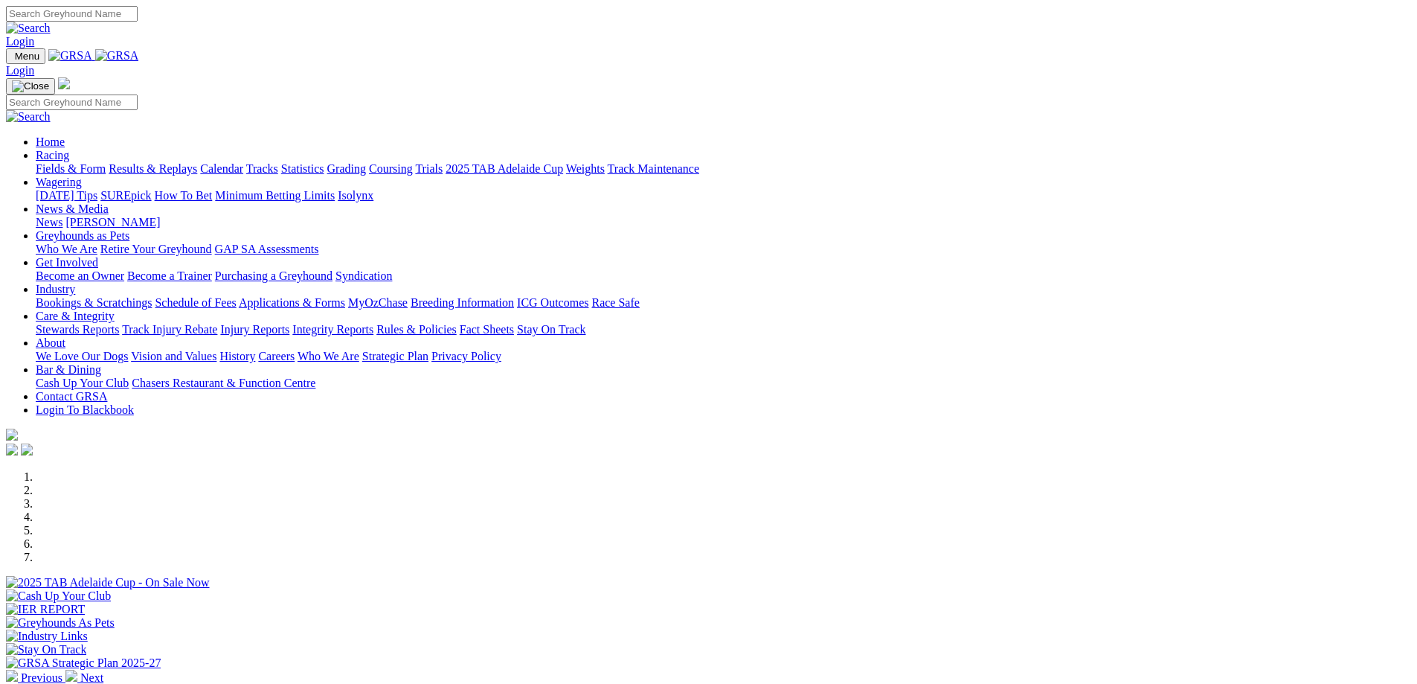 This screenshot has width=1417, height=684. What do you see at coordinates (85, 409) in the screenshot?
I see `a: Login To Blackbook` at bounding box center [85, 409].